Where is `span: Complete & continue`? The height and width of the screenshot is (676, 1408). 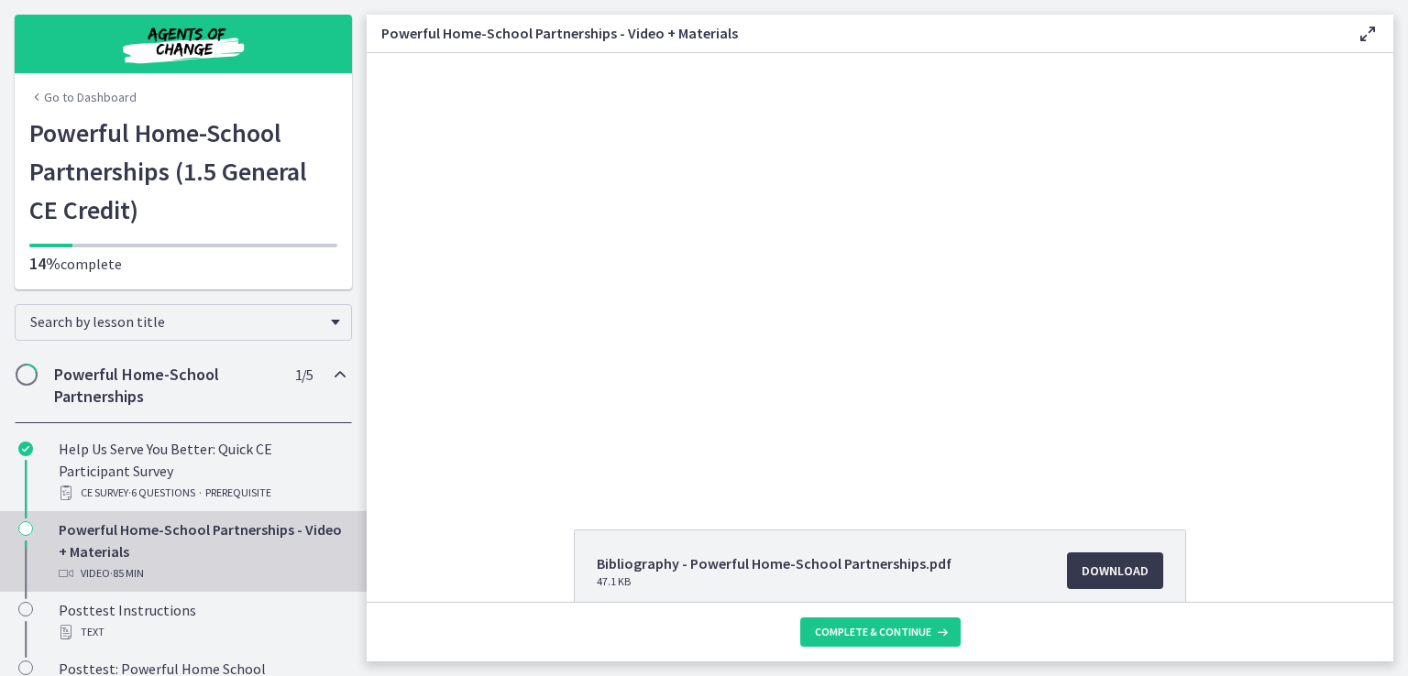
span: Complete & continue is located at coordinates (872, 632).